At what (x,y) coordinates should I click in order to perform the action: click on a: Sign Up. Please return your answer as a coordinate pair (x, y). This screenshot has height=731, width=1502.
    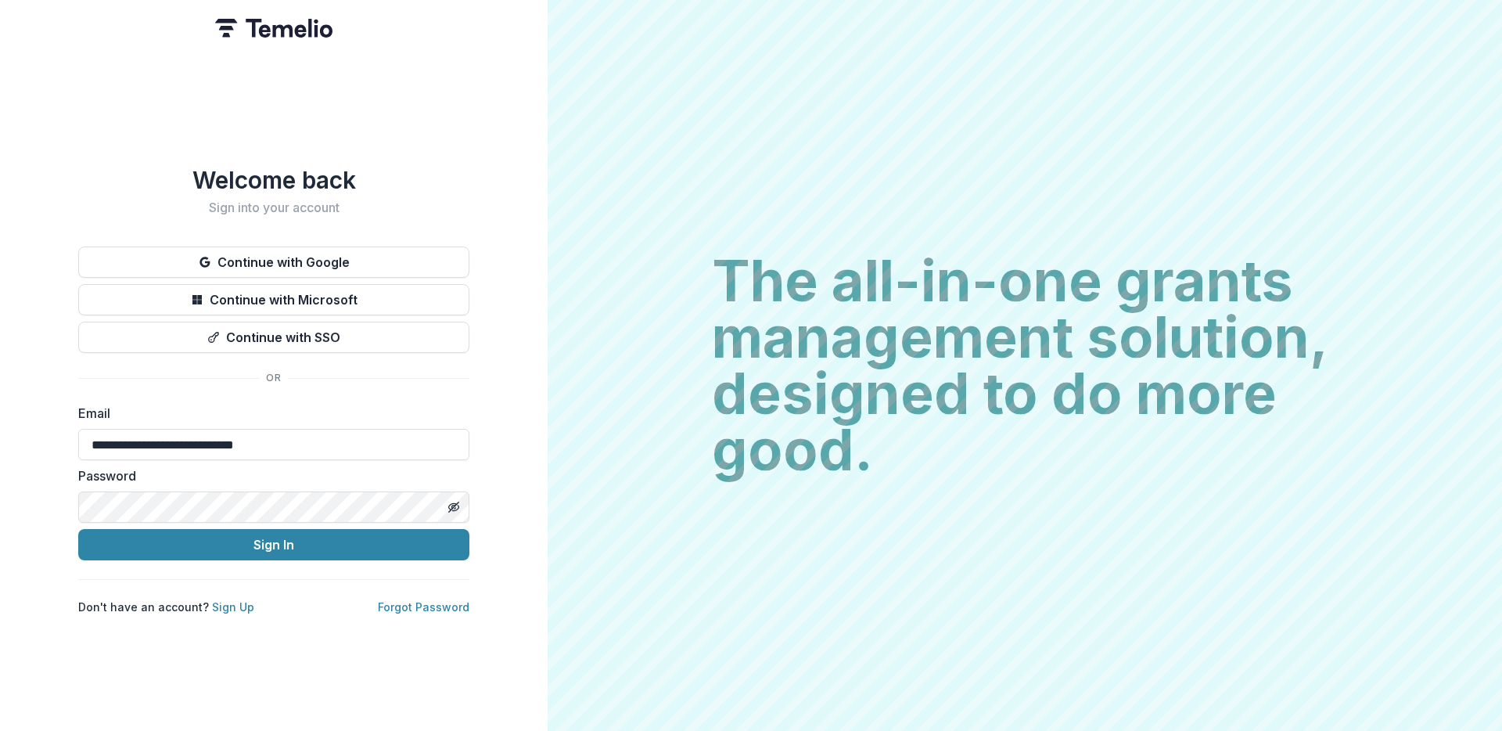
    Looking at the image, I should click on (233, 606).